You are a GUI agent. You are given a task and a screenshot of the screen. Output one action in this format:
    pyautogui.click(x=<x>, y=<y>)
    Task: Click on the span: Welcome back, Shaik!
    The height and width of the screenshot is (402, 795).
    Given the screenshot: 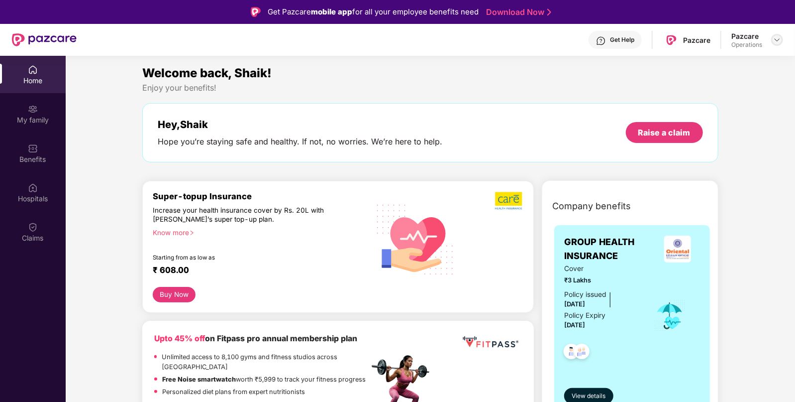 What is the action you would take?
    pyautogui.click(x=207, y=73)
    